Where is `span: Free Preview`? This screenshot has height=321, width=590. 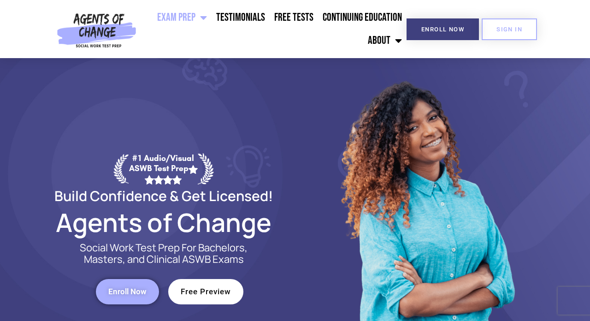 span: Free Preview is located at coordinates (206, 291).